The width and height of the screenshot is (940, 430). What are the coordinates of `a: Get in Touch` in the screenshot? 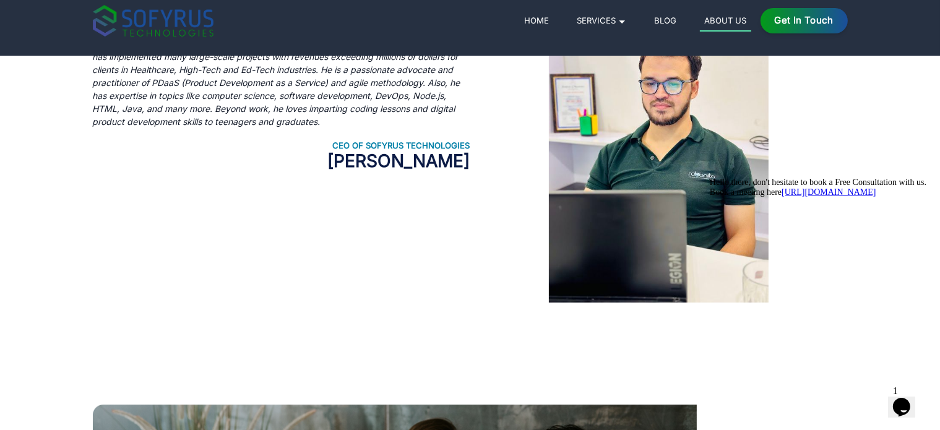 It's located at (804, 20).